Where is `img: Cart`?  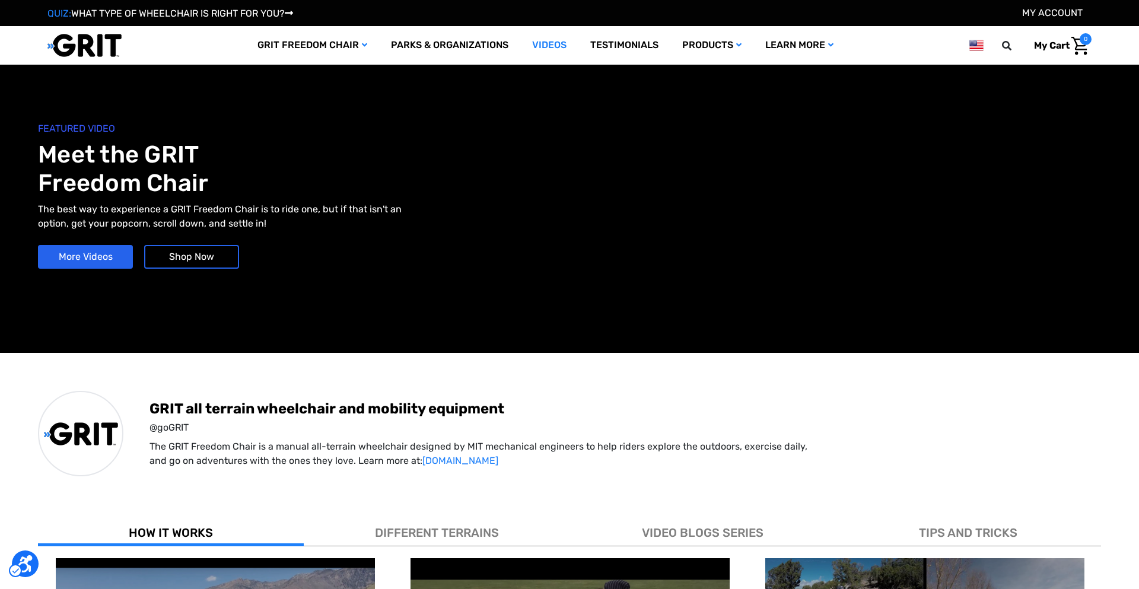
img: Cart is located at coordinates (1080, 46).